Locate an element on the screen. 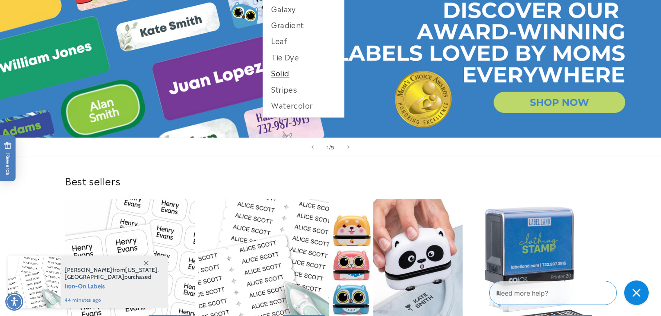 Image resolution: width=661 pixels, height=316 pixels. a: Stripes is located at coordinates (303, 89).